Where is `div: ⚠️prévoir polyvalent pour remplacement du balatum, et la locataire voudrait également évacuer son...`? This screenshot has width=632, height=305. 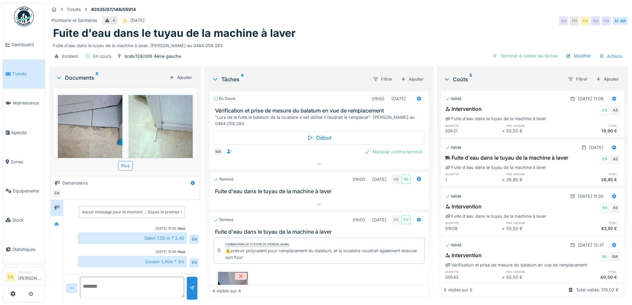 div: ⚠️prévoir polyvalent pour remplacement du balatum, et la locataire voudrait également évacuer son... is located at coordinates (323, 254).